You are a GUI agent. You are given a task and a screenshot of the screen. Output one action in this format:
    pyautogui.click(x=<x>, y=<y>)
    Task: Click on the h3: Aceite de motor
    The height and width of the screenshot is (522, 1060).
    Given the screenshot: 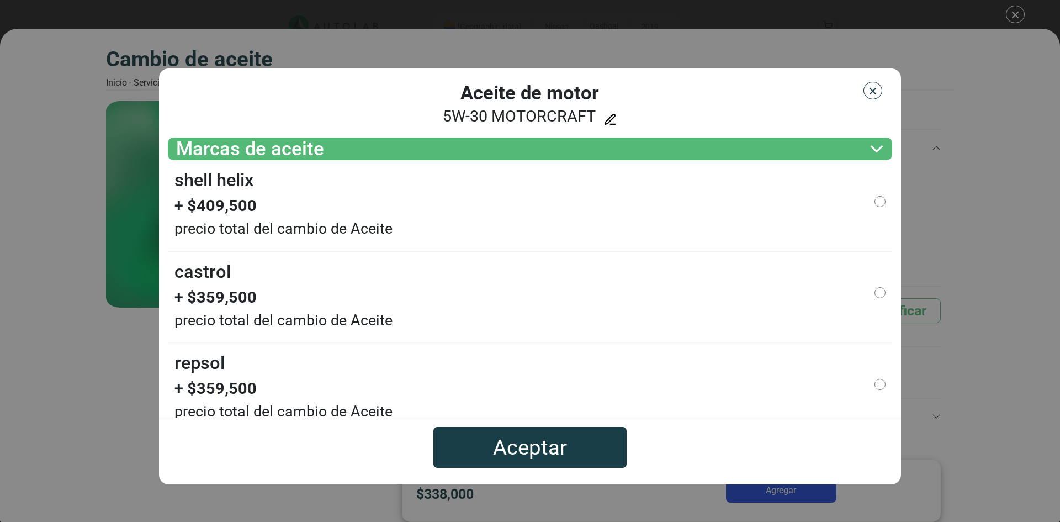 What is the action you would take?
    pyautogui.click(x=530, y=93)
    